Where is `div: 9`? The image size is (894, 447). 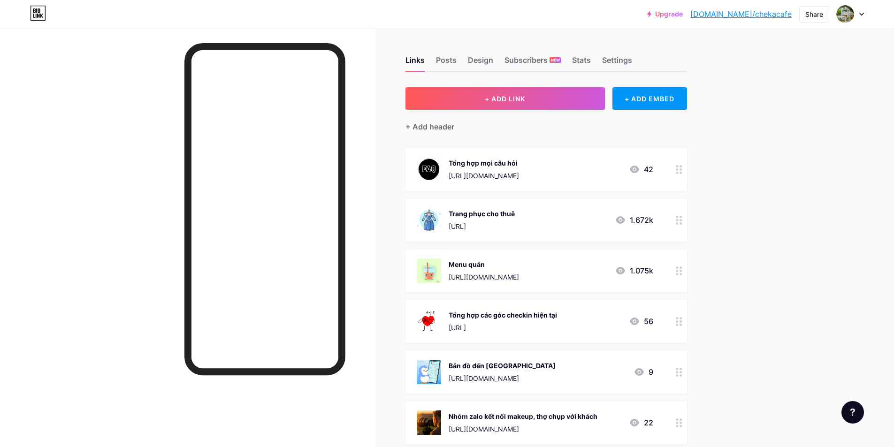
div: 9 is located at coordinates (643, 372).